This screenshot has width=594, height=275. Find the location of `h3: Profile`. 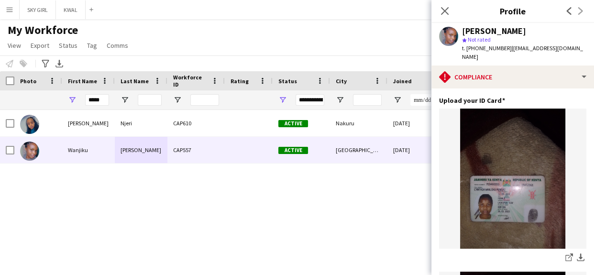

h3: Profile is located at coordinates (513, 11).